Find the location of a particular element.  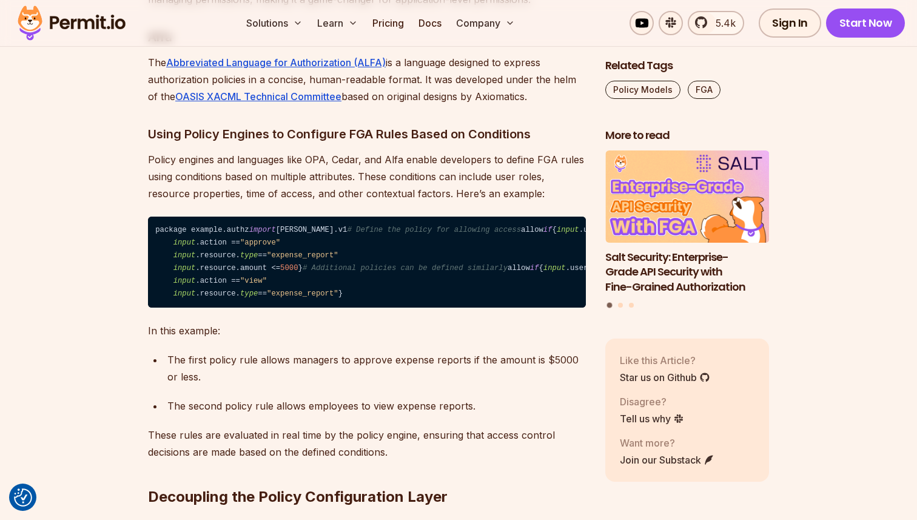

span: # Additional policies can be defined similarly is located at coordinates (405, 268).